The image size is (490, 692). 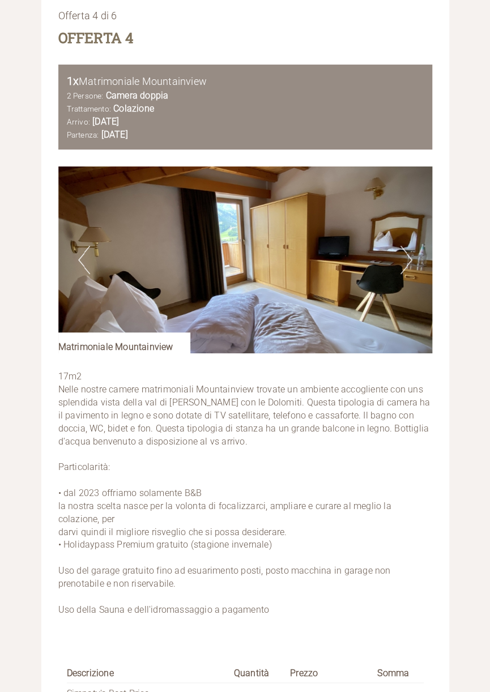 I want to click on th: Quantità, so click(x=257, y=674).